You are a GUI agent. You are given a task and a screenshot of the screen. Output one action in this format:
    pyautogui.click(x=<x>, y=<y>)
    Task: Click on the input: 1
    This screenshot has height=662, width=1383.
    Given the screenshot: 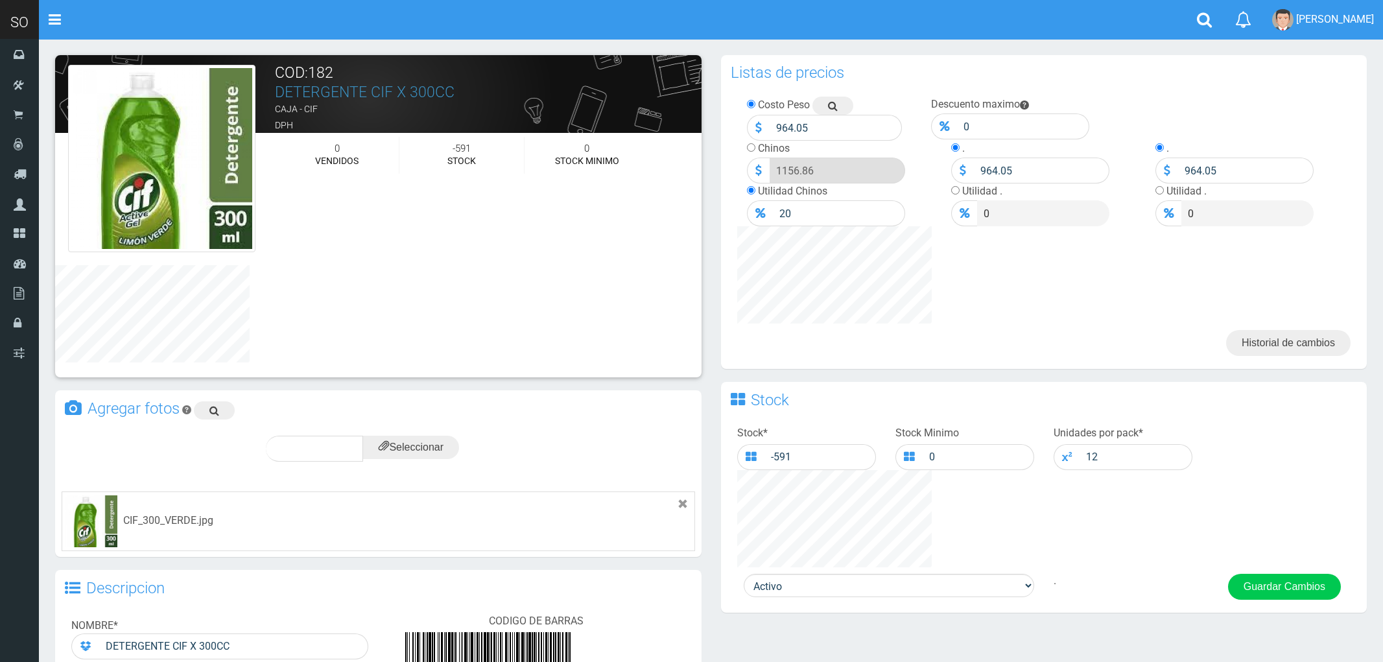 What is the action you would take?
    pyautogui.click(x=1136, y=457)
    